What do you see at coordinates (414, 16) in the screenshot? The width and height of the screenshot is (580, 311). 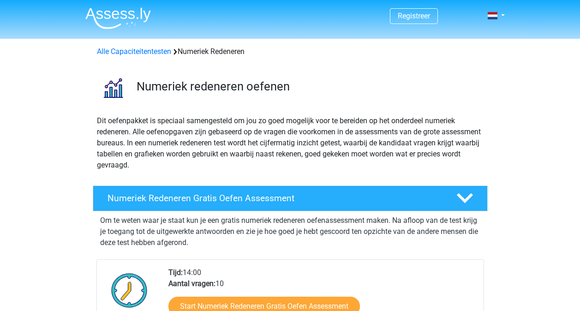 I see `a: Registreer` at bounding box center [414, 16].